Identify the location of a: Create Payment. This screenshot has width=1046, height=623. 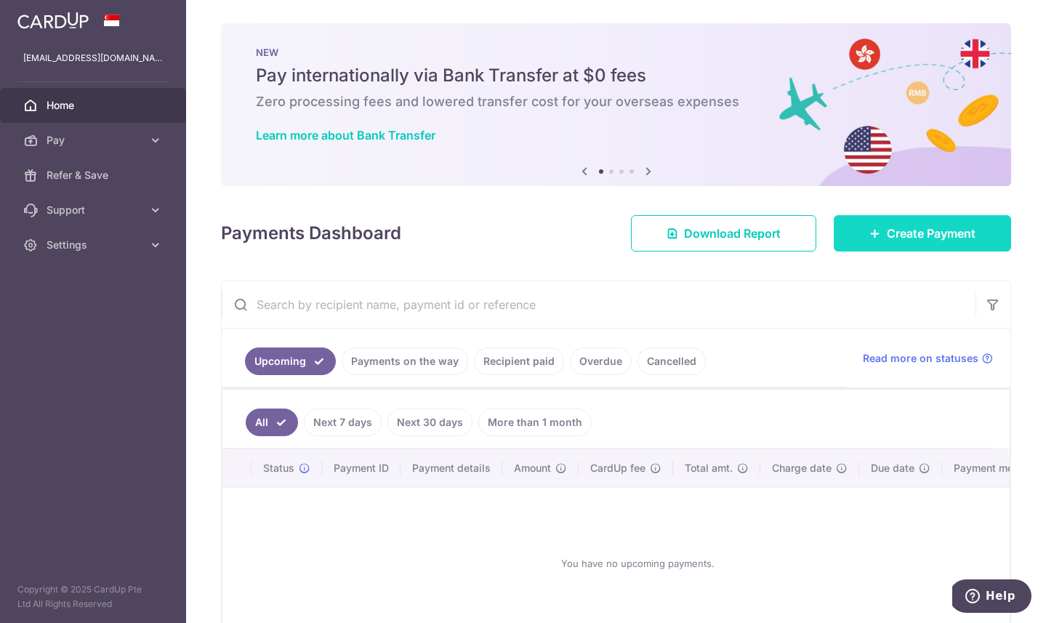
(922, 233).